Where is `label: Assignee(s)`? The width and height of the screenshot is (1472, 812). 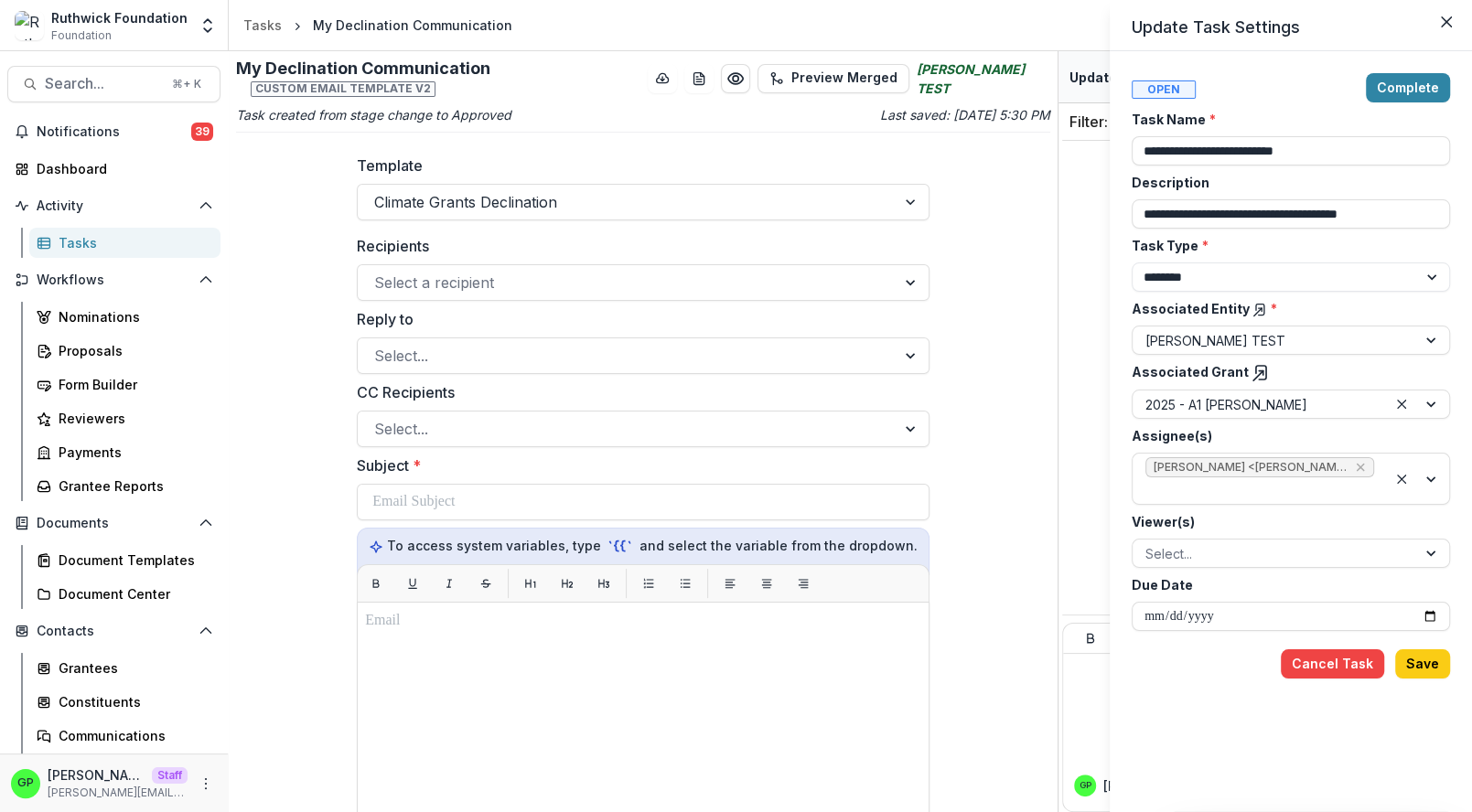 label: Assignee(s) is located at coordinates (1285, 435).